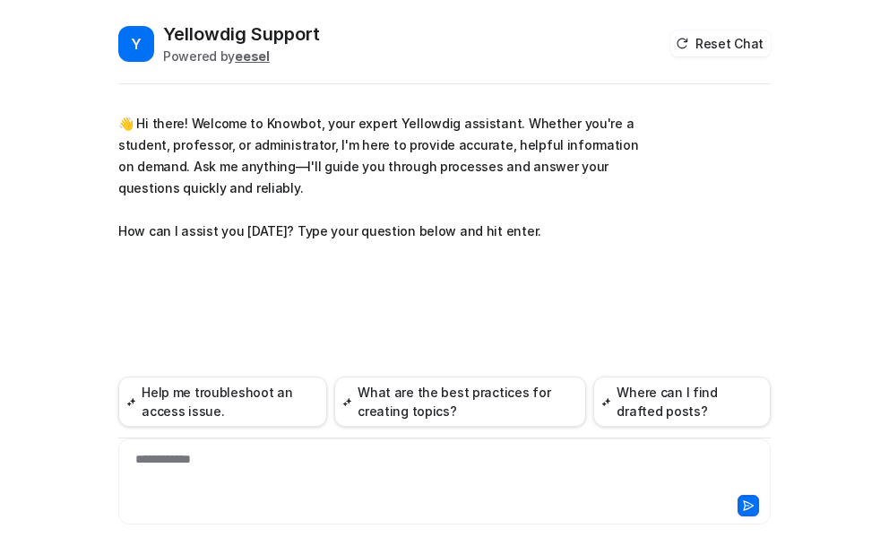 The image size is (889, 546). What do you see at coordinates (241, 56) in the screenshot?
I see `div: Powered by` at bounding box center [241, 56].